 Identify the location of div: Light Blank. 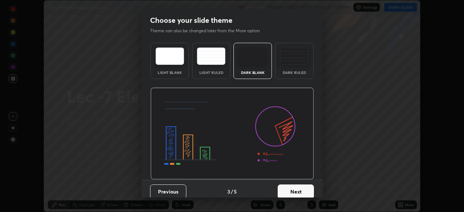
(170, 73).